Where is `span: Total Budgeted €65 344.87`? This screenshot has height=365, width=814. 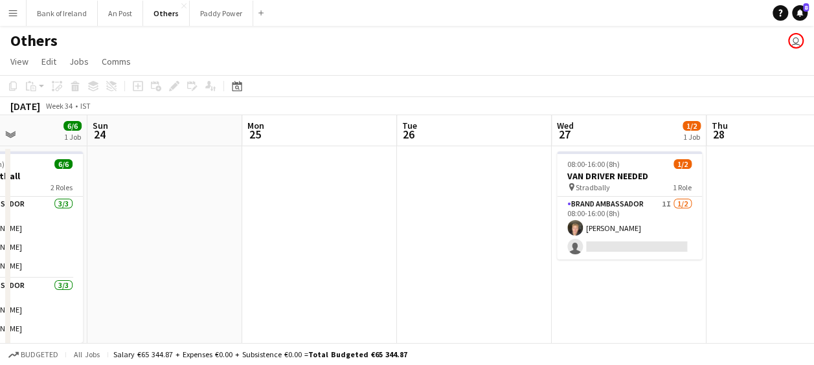 span: Total Budgeted €65 344.87 is located at coordinates (357, 354).